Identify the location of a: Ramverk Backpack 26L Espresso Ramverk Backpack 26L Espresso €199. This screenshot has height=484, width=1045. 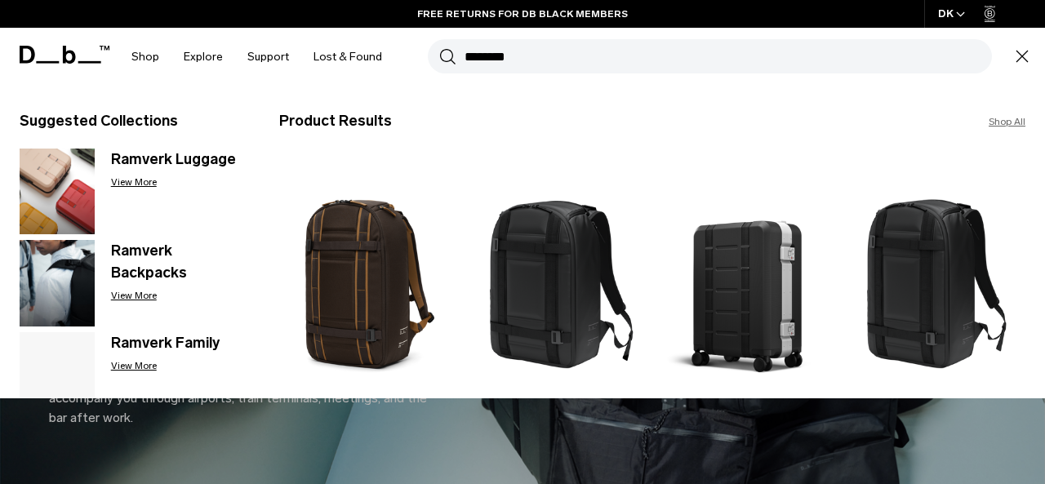
(369, 308).